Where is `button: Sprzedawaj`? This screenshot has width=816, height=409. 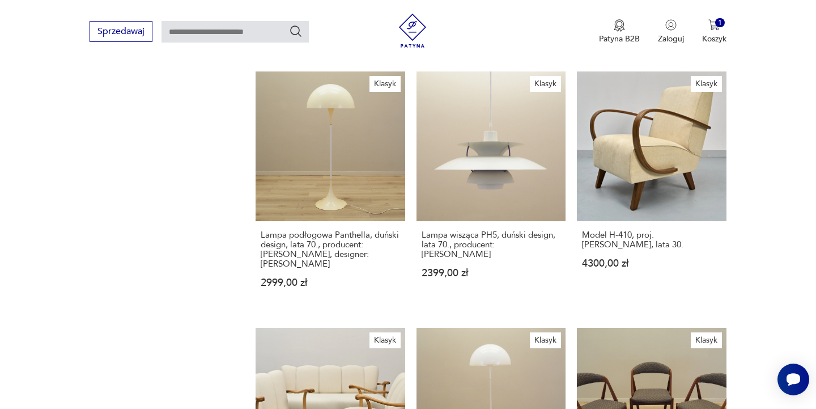 button: Sprzedawaj is located at coordinates (121, 31).